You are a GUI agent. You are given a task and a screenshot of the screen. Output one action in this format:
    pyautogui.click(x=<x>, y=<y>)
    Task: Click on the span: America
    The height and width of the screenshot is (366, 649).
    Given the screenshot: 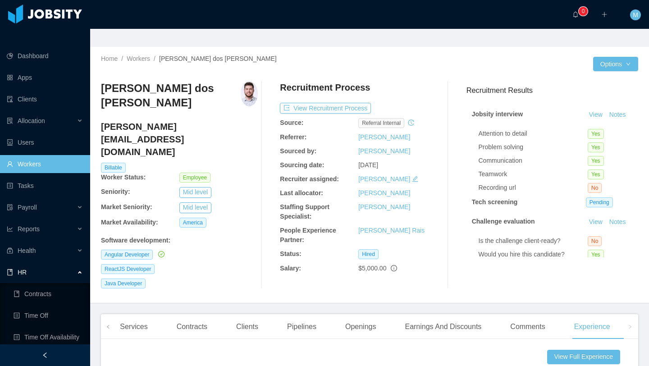 What is the action you would take?
    pyautogui.click(x=193, y=223)
    